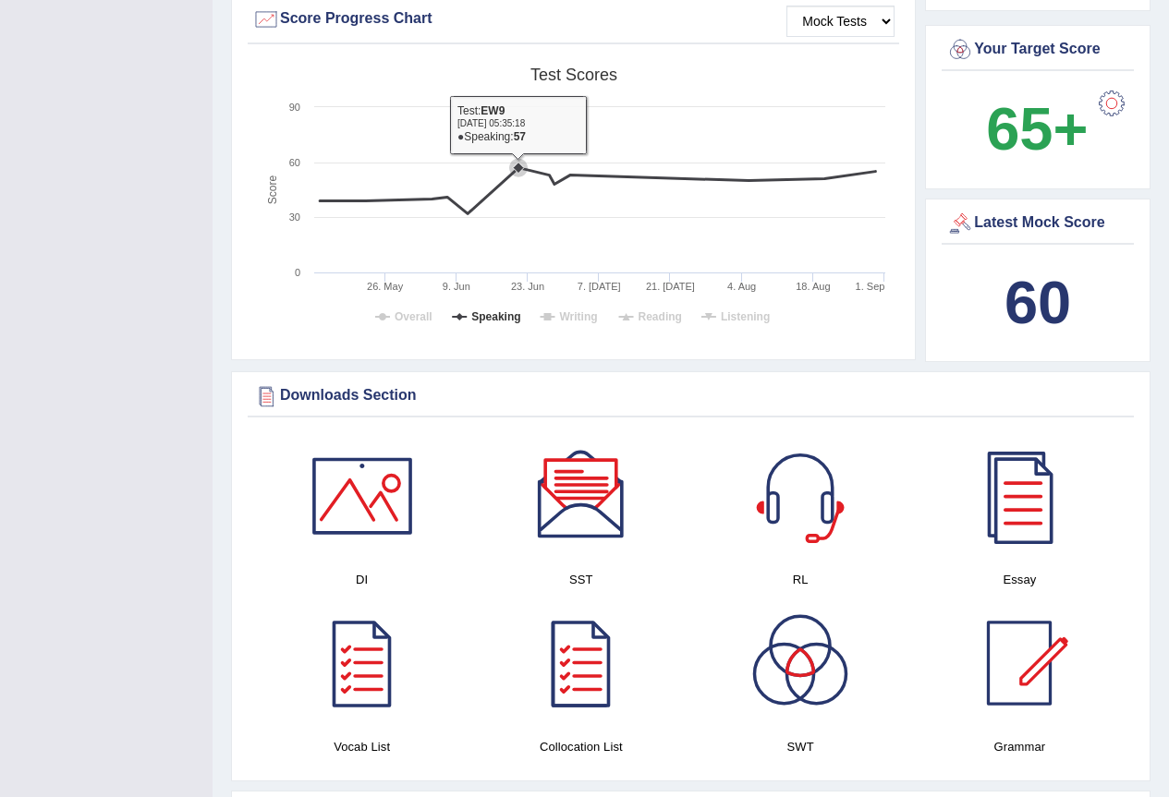  I want to click on b: 60, so click(1038, 302).